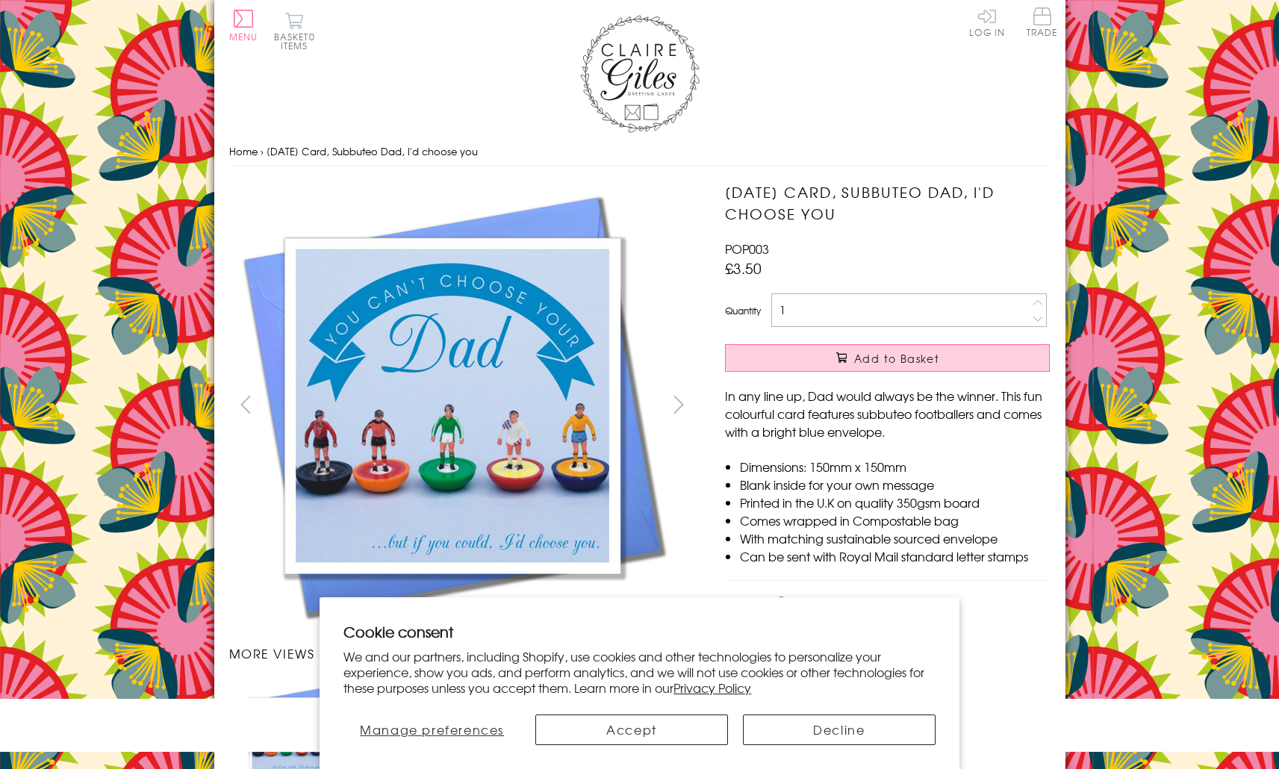 The image size is (1279, 769). Describe the element at coordinates (243, 37) in the screenshot. I see `span: Menu` at that location.